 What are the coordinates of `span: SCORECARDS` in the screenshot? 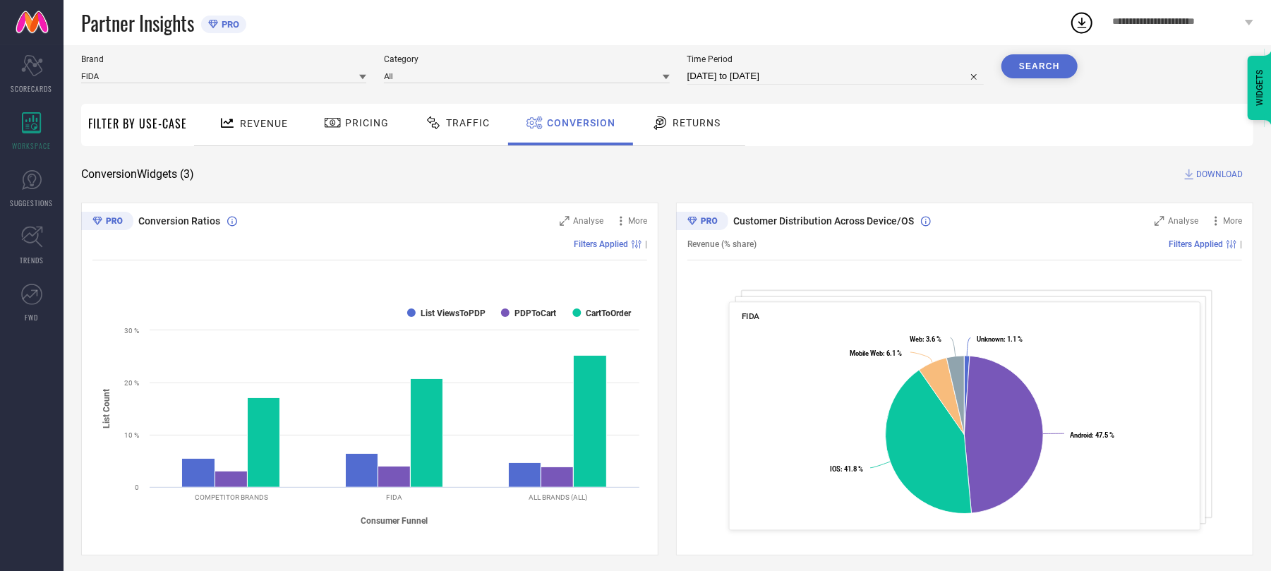 It's located at (32, 88).